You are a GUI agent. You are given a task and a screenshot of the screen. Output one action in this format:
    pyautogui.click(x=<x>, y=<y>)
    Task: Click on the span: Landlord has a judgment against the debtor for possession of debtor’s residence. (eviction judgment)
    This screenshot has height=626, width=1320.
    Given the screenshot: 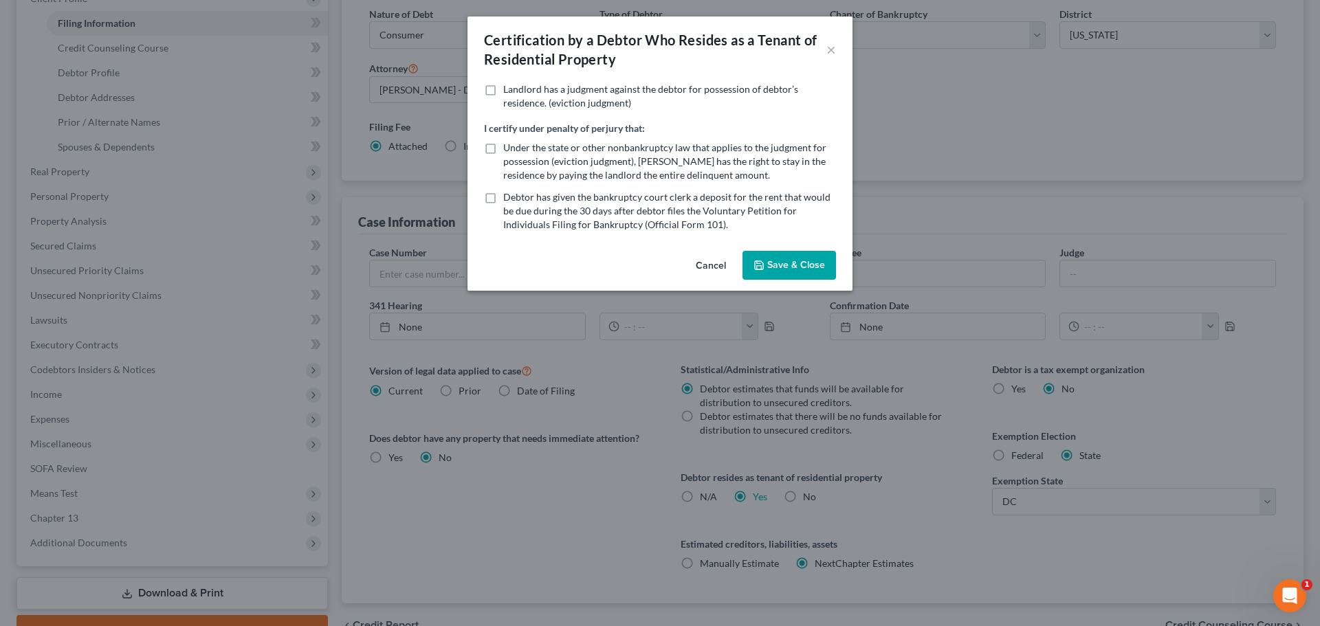 What is the action you would take?
    pyautogui.click(x=650, y=96)
    